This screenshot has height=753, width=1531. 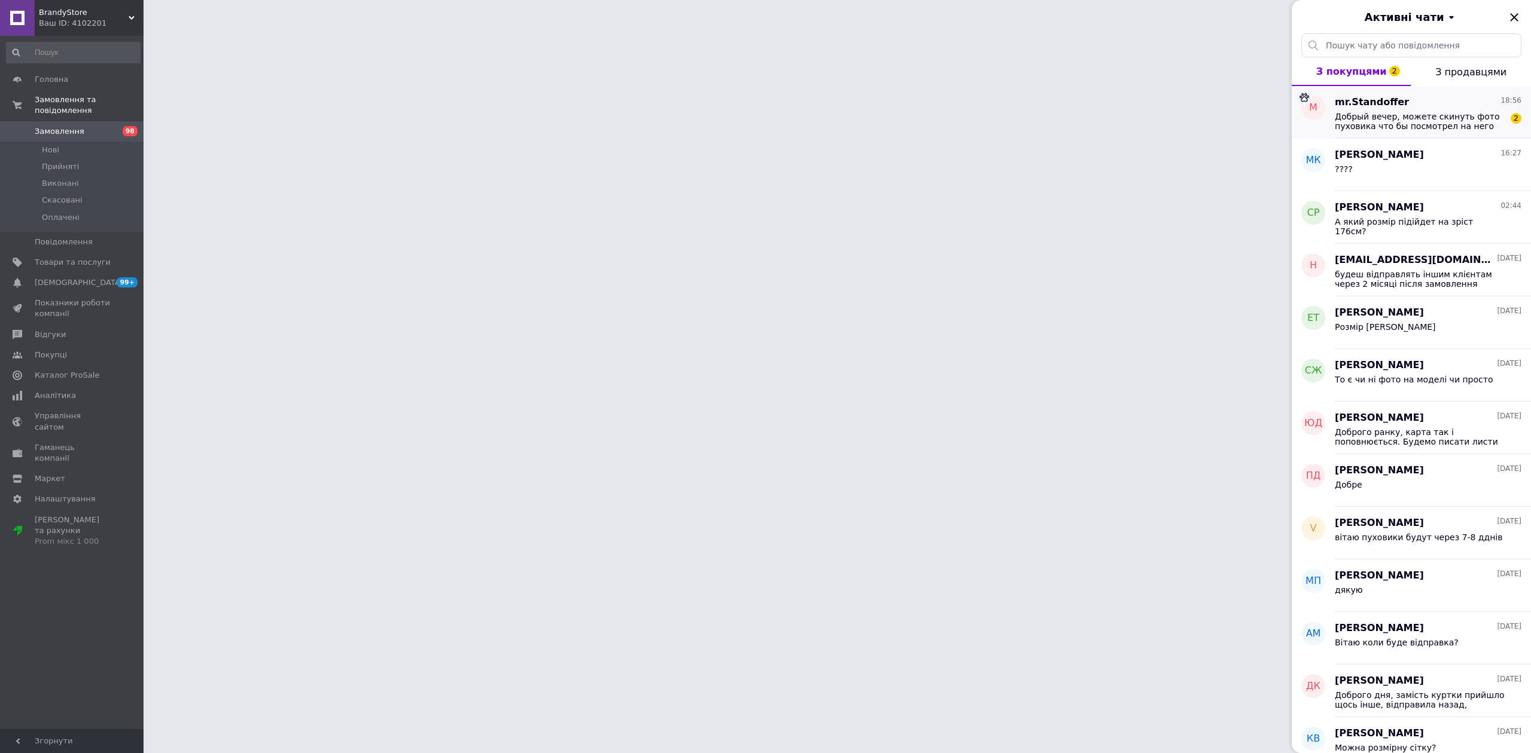 I want to click on span: МК, so click(x=1312, y=160).